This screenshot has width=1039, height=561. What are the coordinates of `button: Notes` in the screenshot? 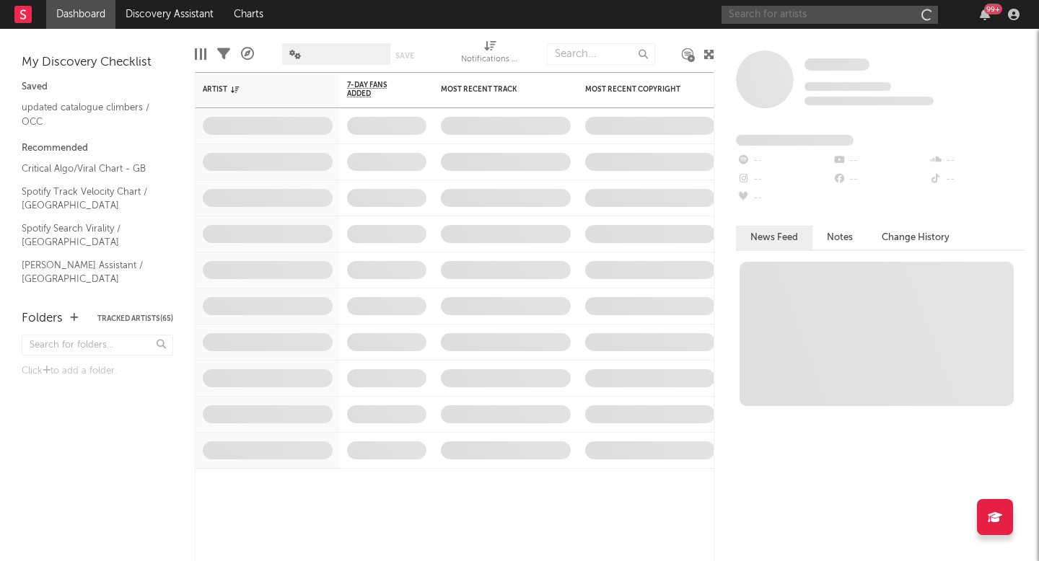 It's located at (840, 237).